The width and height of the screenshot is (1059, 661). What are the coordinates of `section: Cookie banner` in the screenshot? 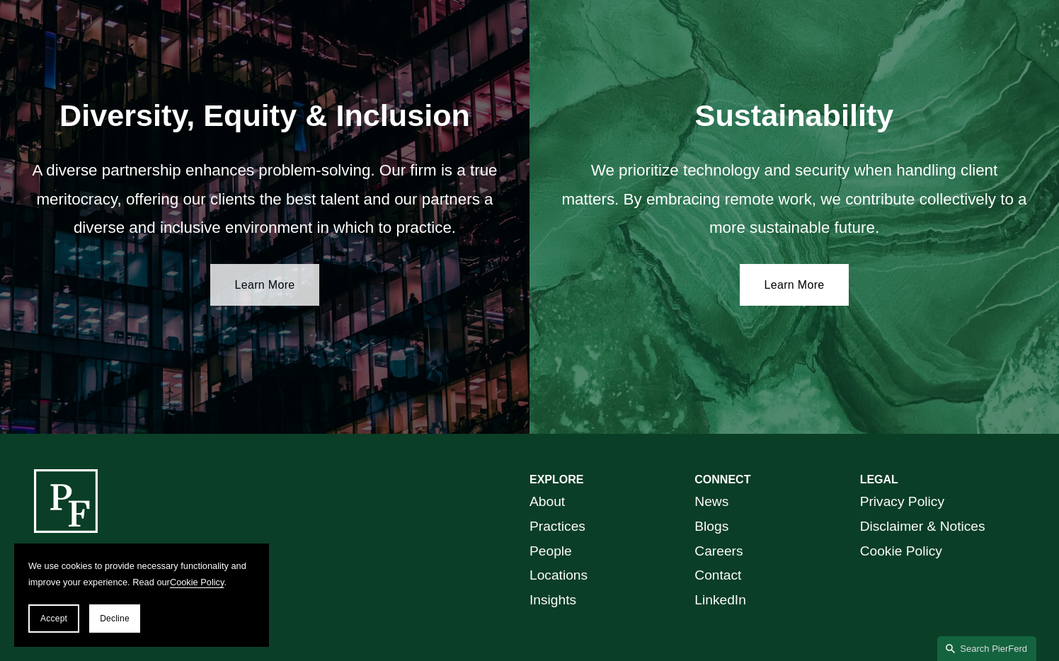 It's located at (142, 596).